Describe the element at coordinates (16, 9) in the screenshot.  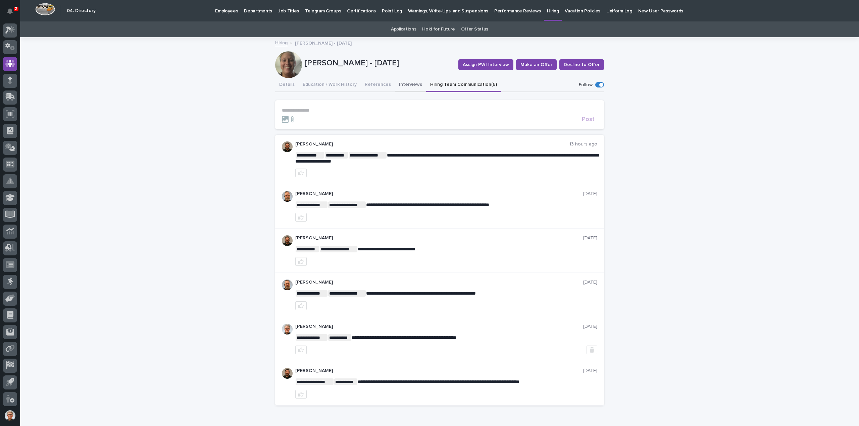
I see `p: 2` at that location.